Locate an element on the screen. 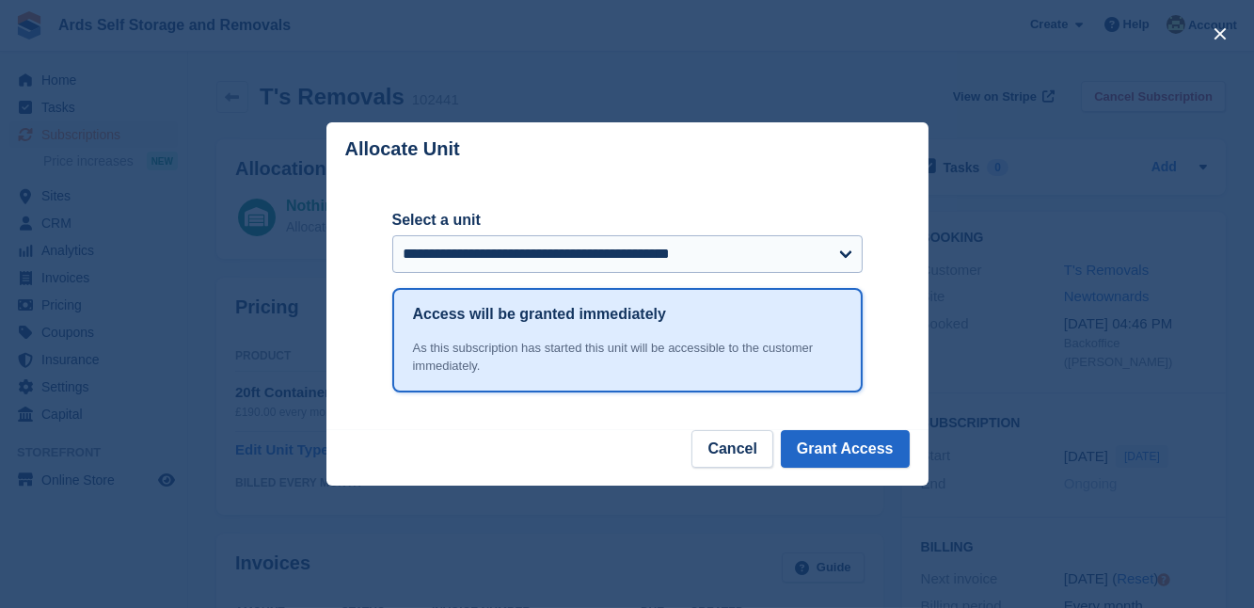  button: Grant Access is located at coordinates (845, 449).